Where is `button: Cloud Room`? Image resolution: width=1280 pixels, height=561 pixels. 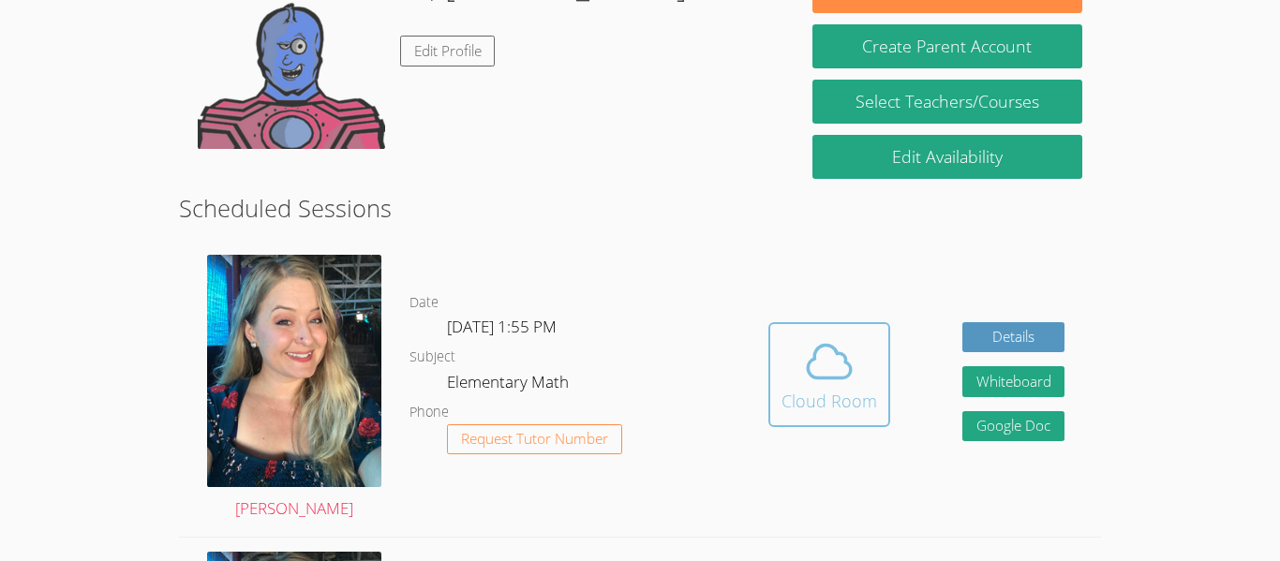
button: Cloud Room is located at coordinates (829, 375).